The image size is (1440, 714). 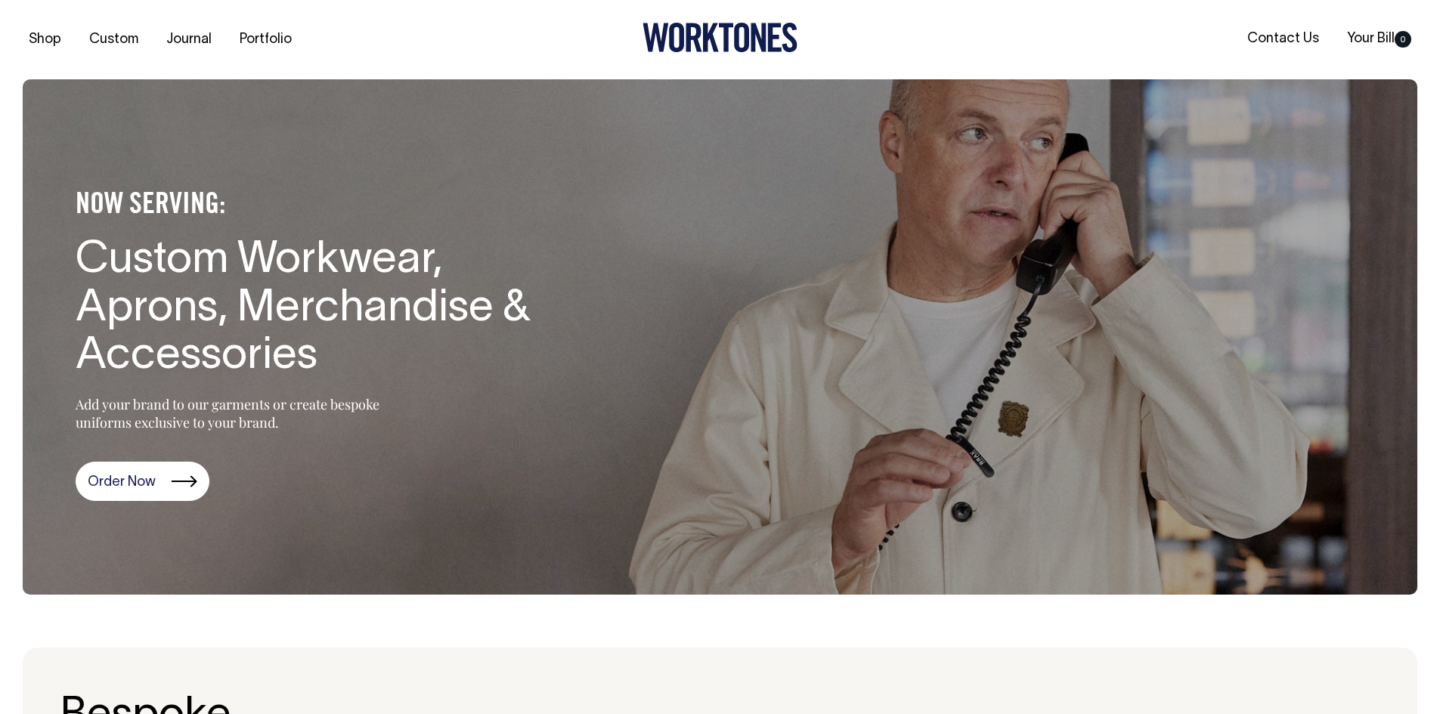 I want to click on a: Journal, so click(x=189, y=39).